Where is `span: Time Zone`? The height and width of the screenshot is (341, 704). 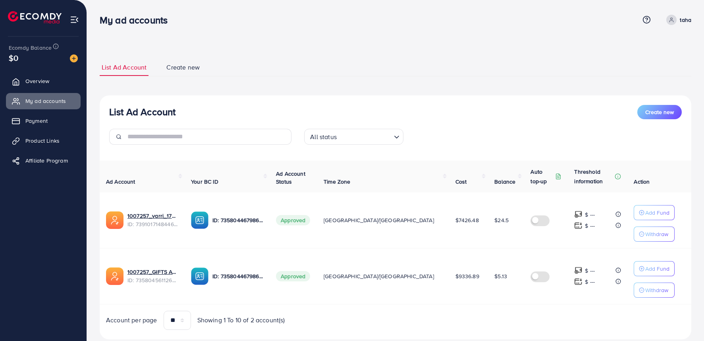 span: Time Zone is located at coordinates (337, 182).